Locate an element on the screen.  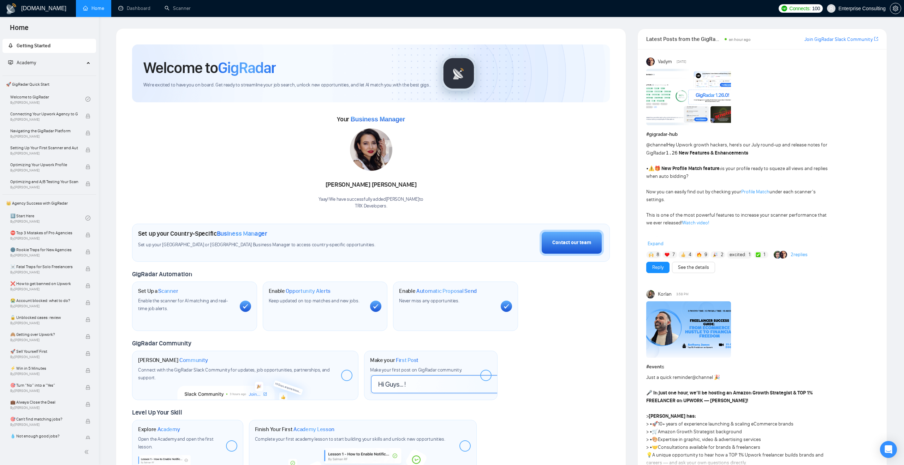
span: 4 is located at coordinates (690, 255).